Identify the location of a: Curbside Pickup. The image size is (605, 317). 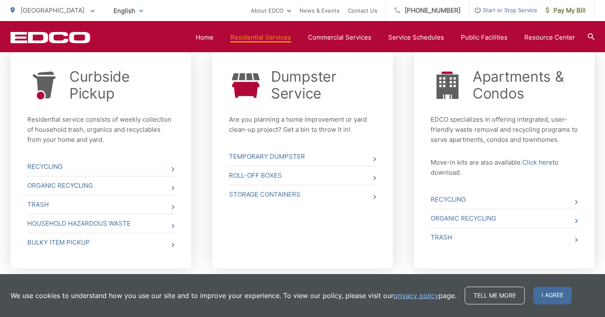
(122, 85).